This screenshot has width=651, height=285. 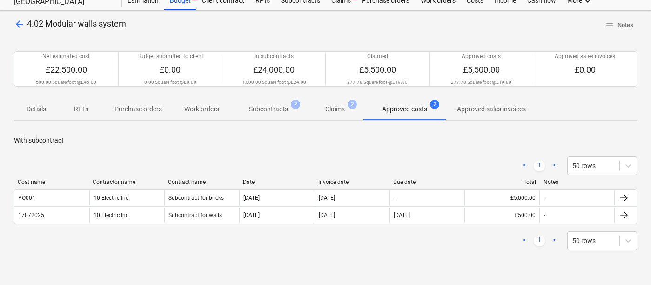 I want to click on div: Subcontract for walls, so click(x=195, y=215).